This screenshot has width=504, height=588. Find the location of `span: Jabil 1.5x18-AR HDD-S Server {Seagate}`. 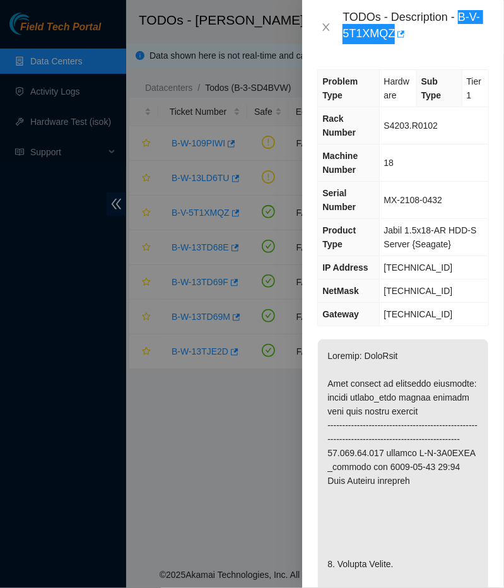

span: Jabil 1.5x18-AR HDD-S Server {Seagate} is located at coordinates (430, 237).